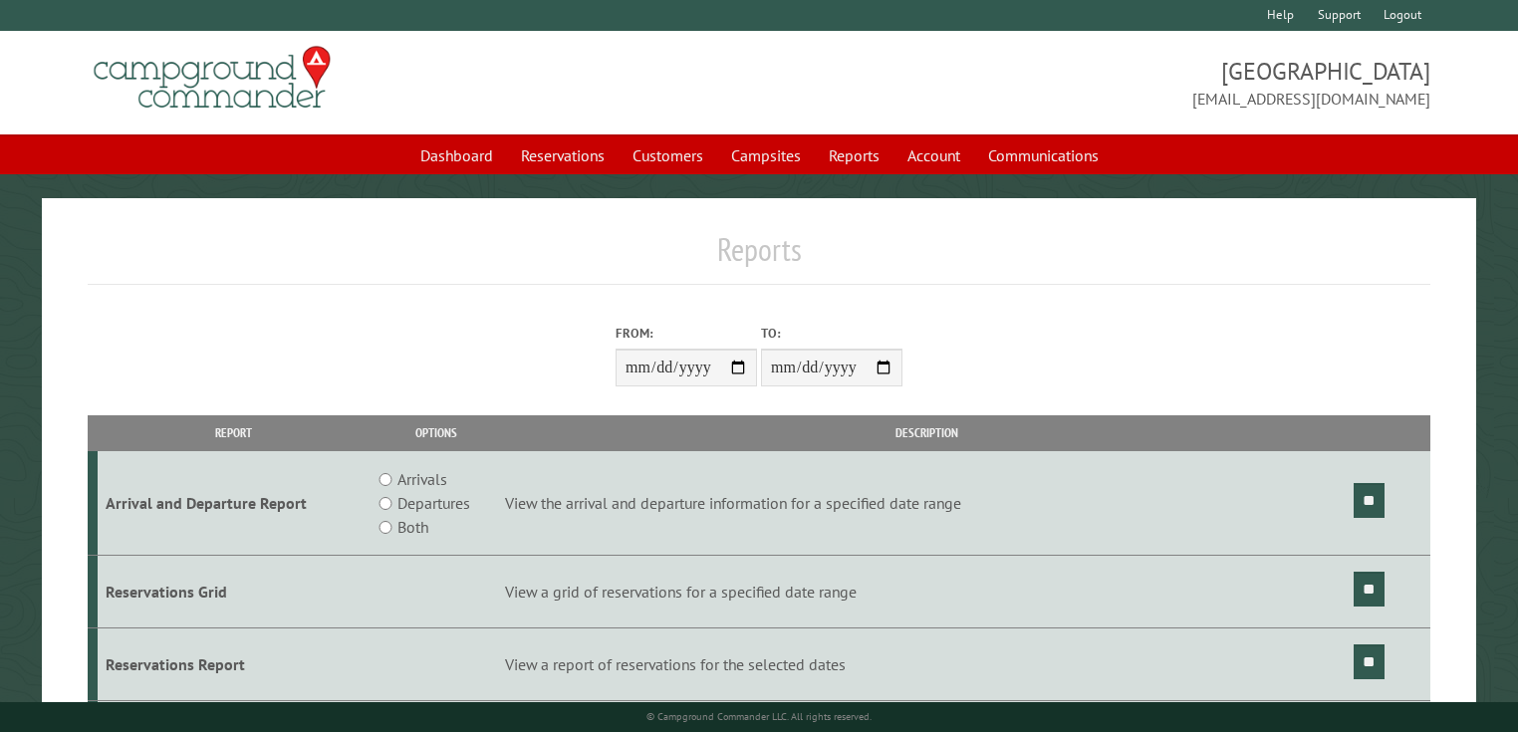 This screenshot has height=732, width=1518. What do you see at coordinates (234, 592) in the screenshot?
I see `td: Reservations Grid` at bounding box center [234, 592].